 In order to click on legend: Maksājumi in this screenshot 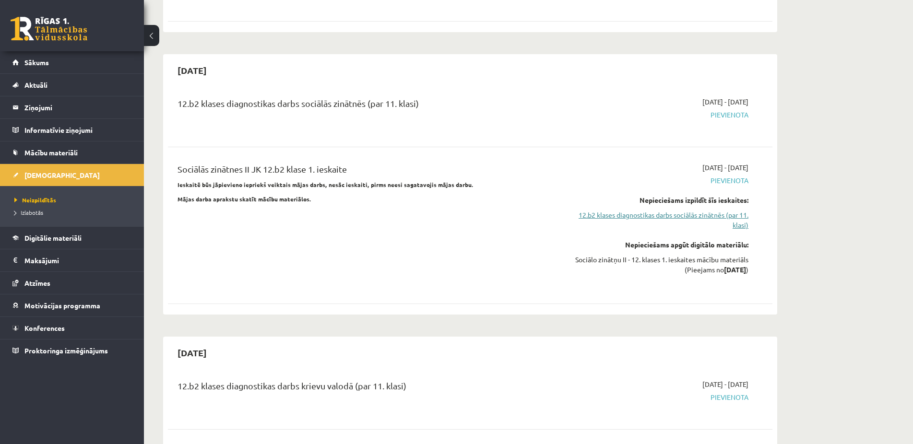, I will do `click(78, 261)`.